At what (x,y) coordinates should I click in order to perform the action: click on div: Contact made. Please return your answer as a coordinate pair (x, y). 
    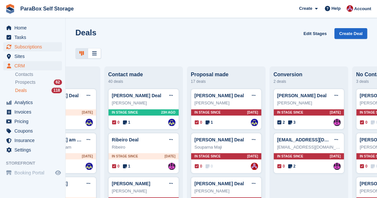
    Looking at the image, I should click on (144, 75).